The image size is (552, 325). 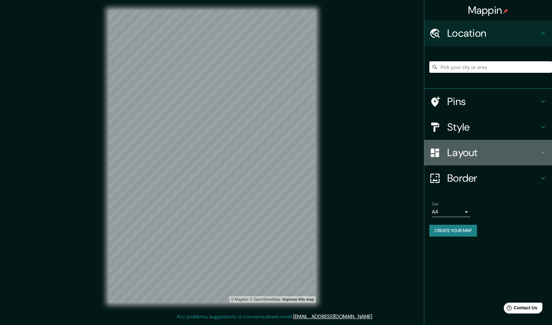 I want to click on div: Style, so click(x=488, y=127).